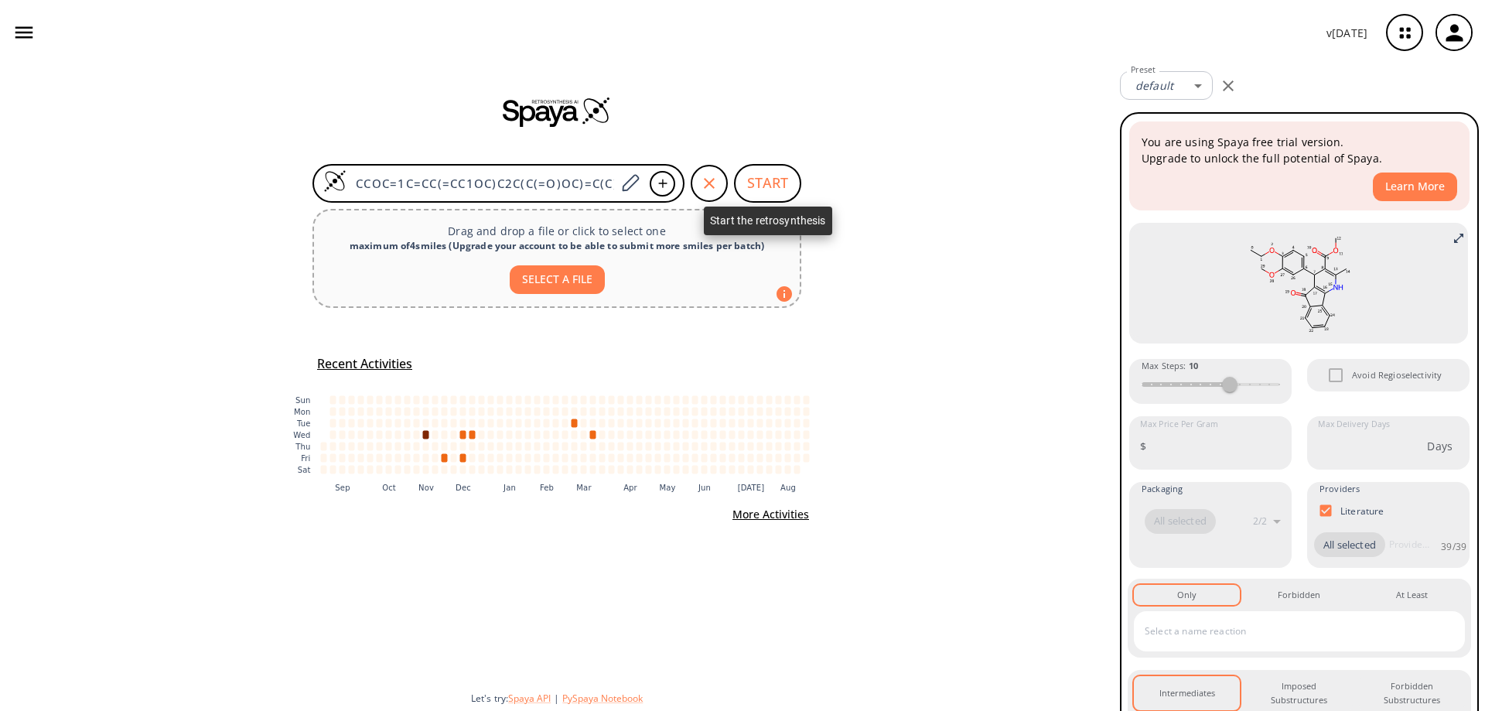  Describe the element at coordinates (1154, 85) in the screenshot. I see `em: default` at that location.